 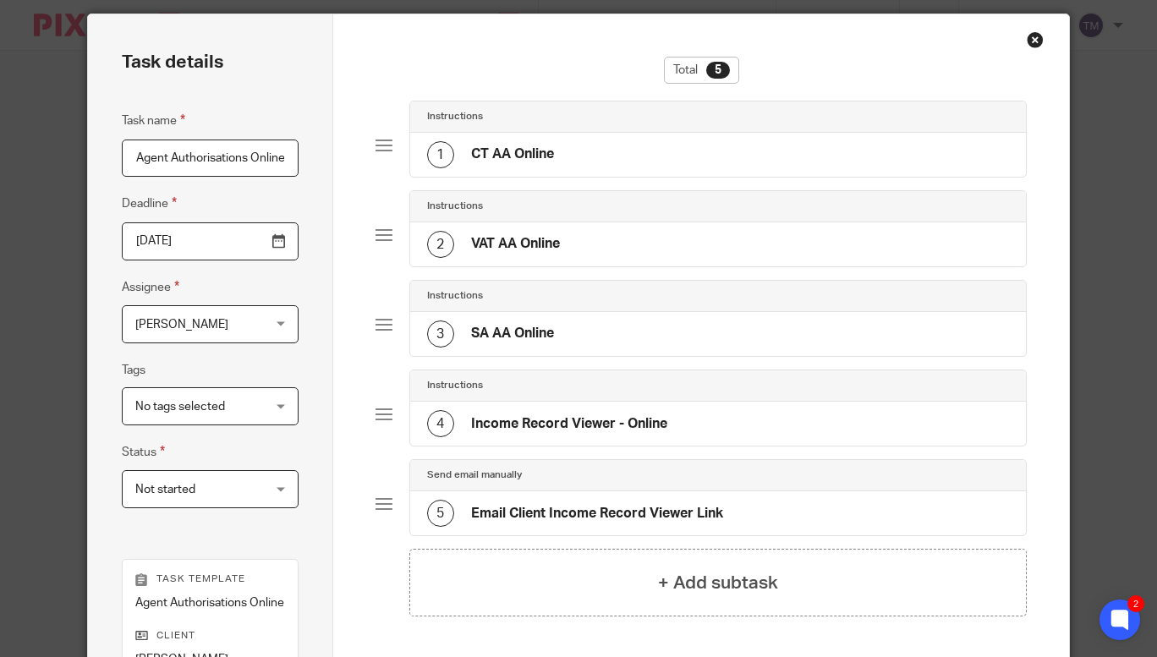 What do you see at coordinates (210, 636) in the screenshot?
I see `p: Client` at bounding box center [210, 636].